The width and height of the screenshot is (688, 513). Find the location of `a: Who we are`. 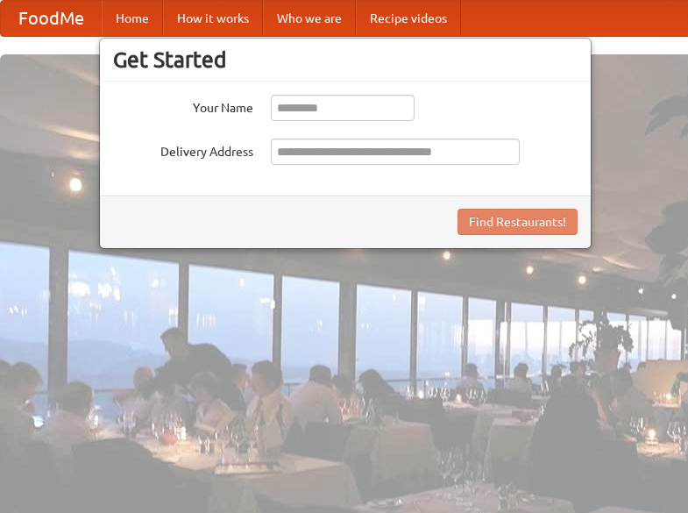

a: Who we are is located at coordinates (309, 18).